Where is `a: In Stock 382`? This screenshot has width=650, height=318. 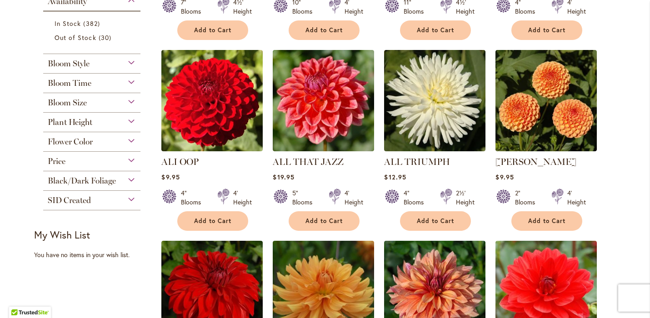 a: In Stock 382 is located at coordinates (93, 23).